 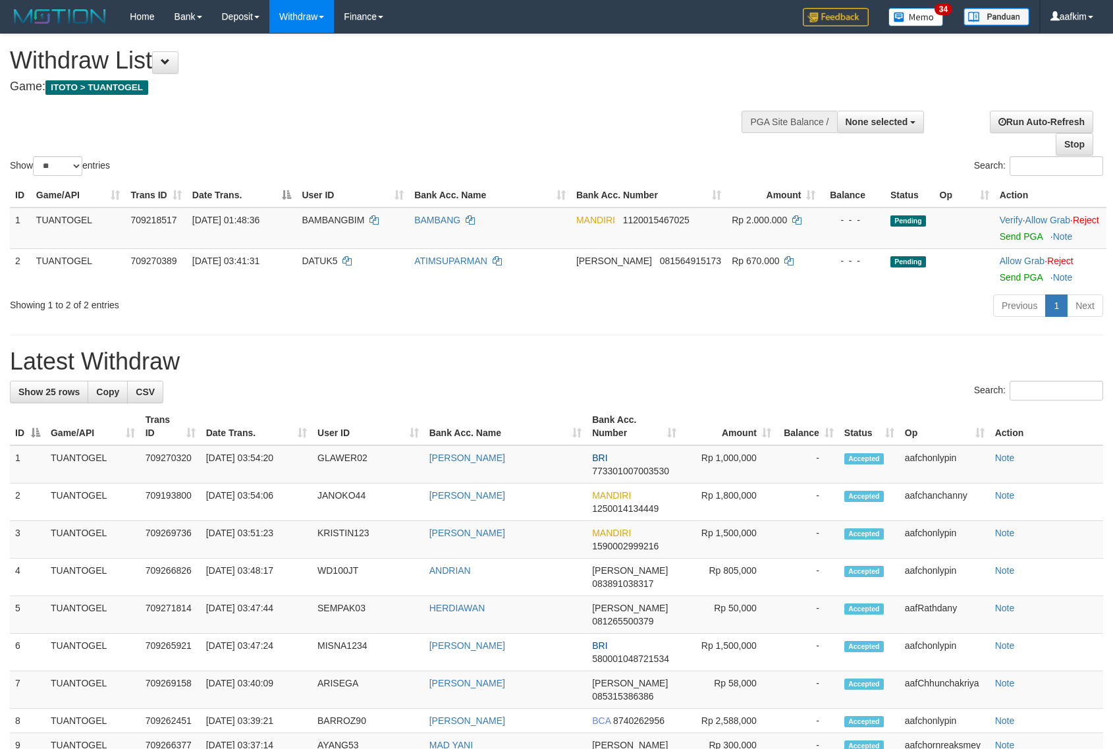 What do you see at coordinates (1057, 391) in the screenshot?
I see `input: Search:` at bounding box center [1057, 391].